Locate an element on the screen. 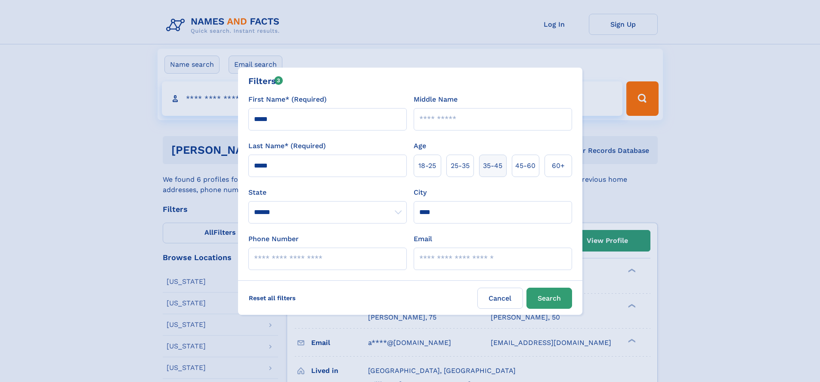 The image size is (820, 382). span: 25‑35 is located at coordinates (460, 166).